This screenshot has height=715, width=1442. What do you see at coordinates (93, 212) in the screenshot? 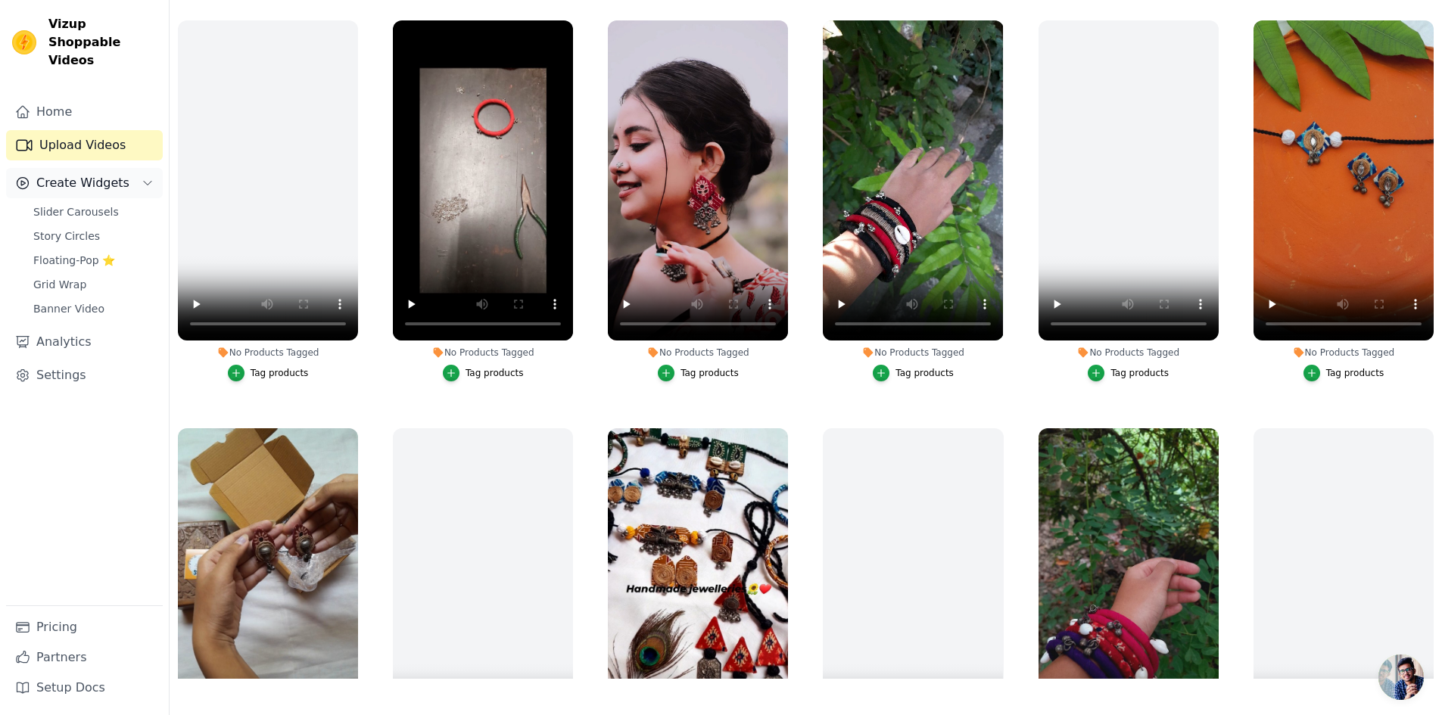
I see `a: Slider Carousels` at bounding box center [93, 212].